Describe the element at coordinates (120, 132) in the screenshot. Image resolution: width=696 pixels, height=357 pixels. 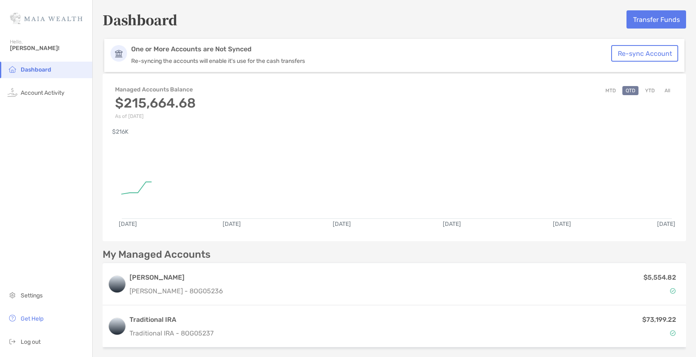
I see `text: $216K` at that location.